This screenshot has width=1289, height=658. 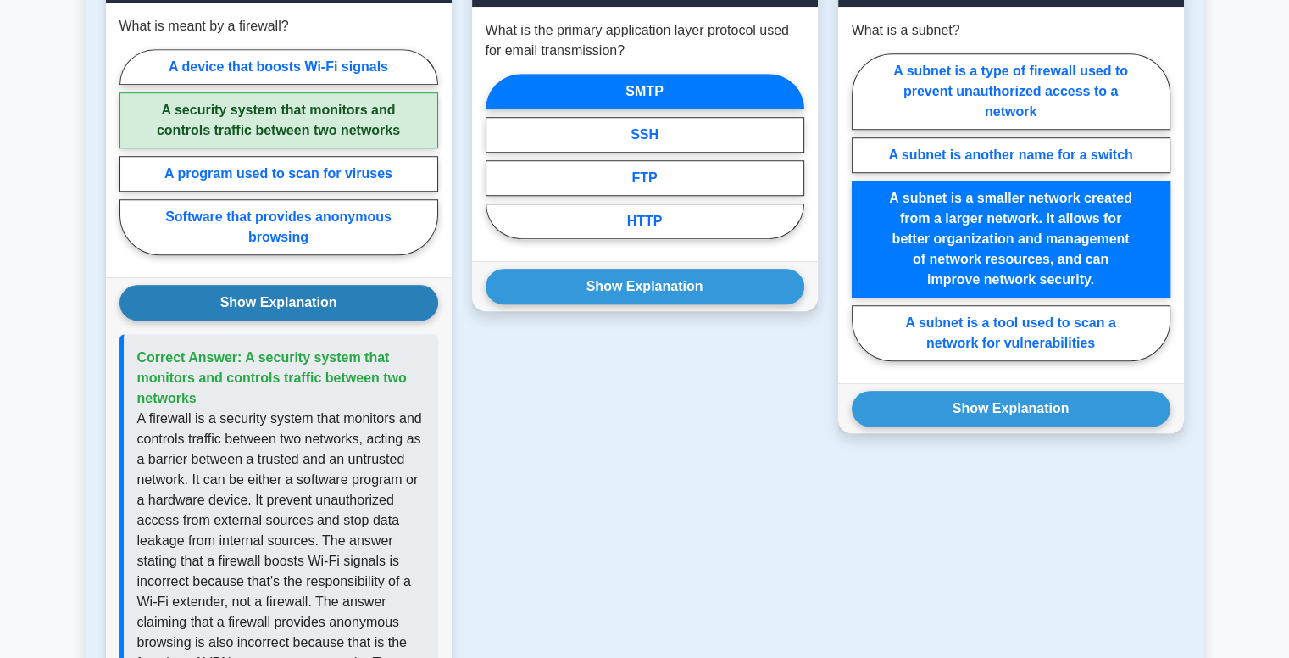 I want to click on label: A subnet is a tool used to scan a network for vulnerabilities, so click(x=1011, y=333).